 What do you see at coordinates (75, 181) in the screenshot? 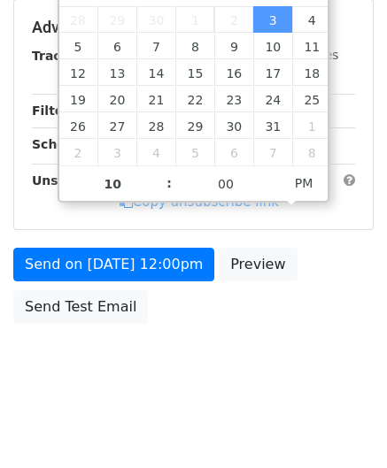
I see `strong: Unsubscribe` at bounding box center [75, 181].